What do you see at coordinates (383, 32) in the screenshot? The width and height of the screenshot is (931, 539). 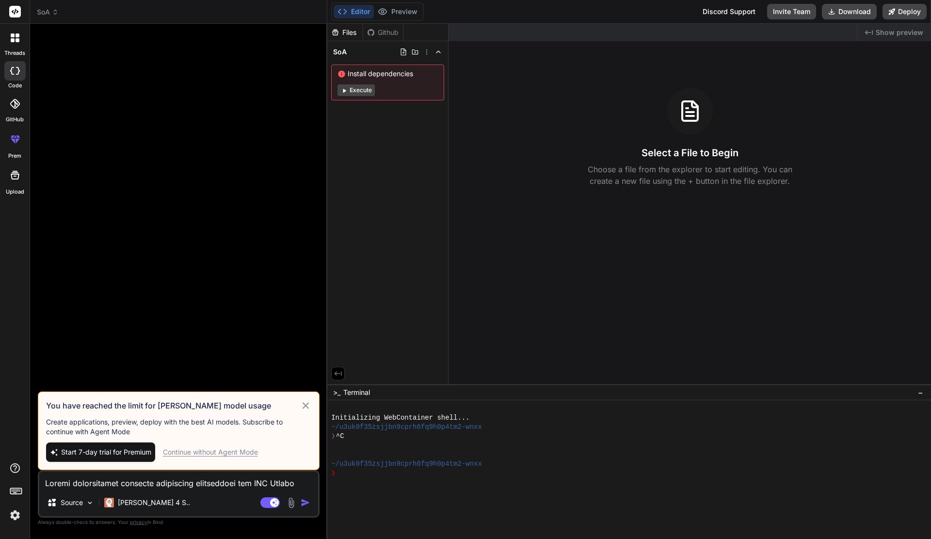 I see `div: Github` at bounding box center [383, 32].